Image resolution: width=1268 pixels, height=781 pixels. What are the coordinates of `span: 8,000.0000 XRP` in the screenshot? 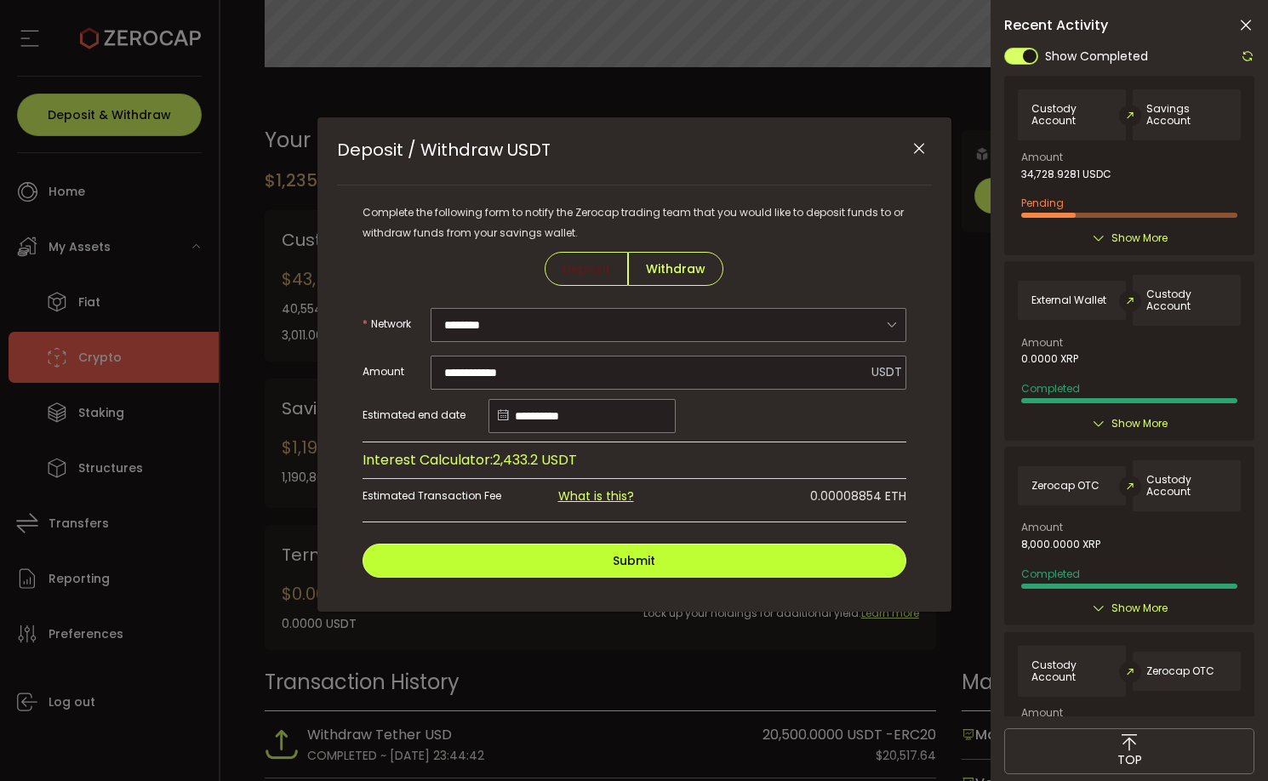 It's located at (1060, 545).